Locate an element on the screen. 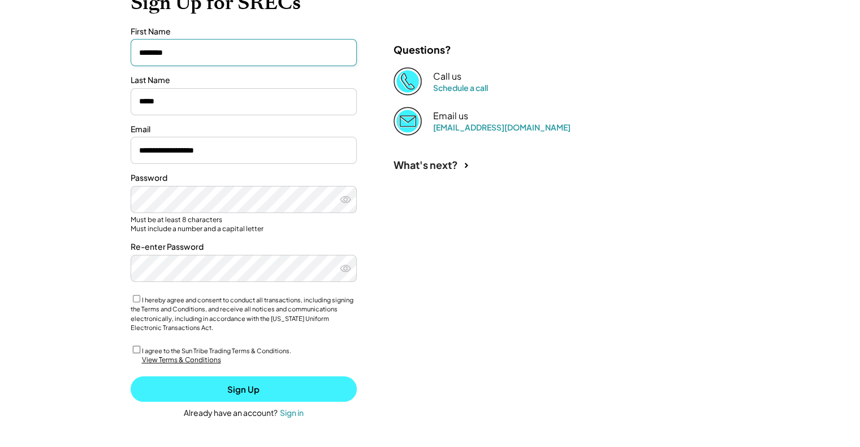 The image size is (860, 447). button: Sign Up is located at coordinates (244, 389).